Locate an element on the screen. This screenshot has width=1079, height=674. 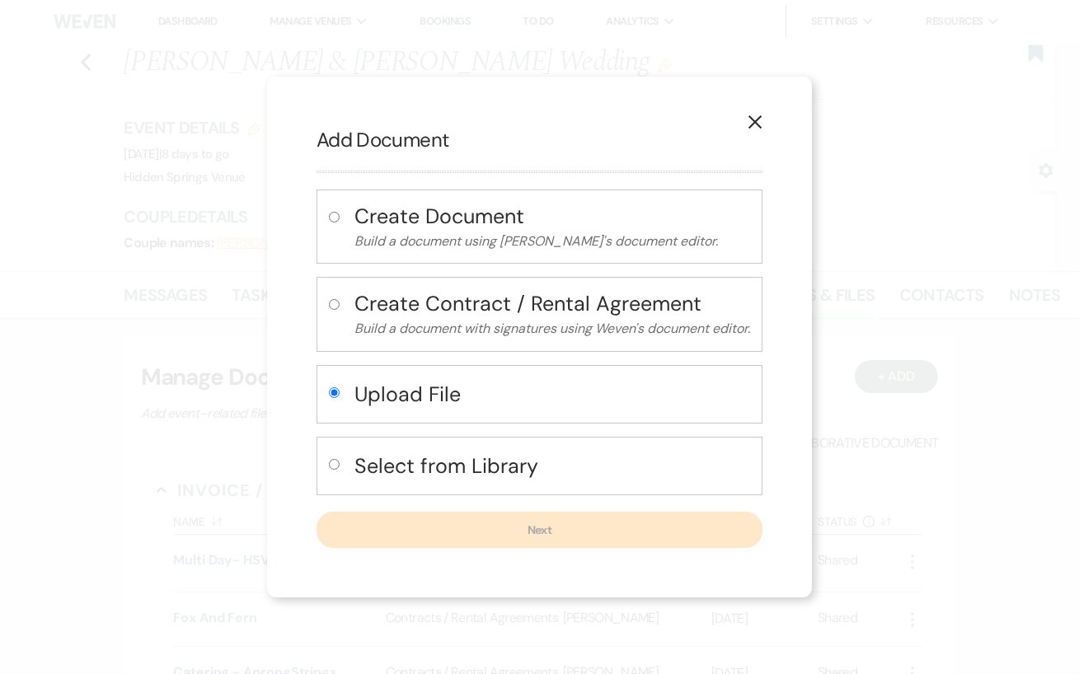
button: Select from Library is located at coordinates (552, 466).